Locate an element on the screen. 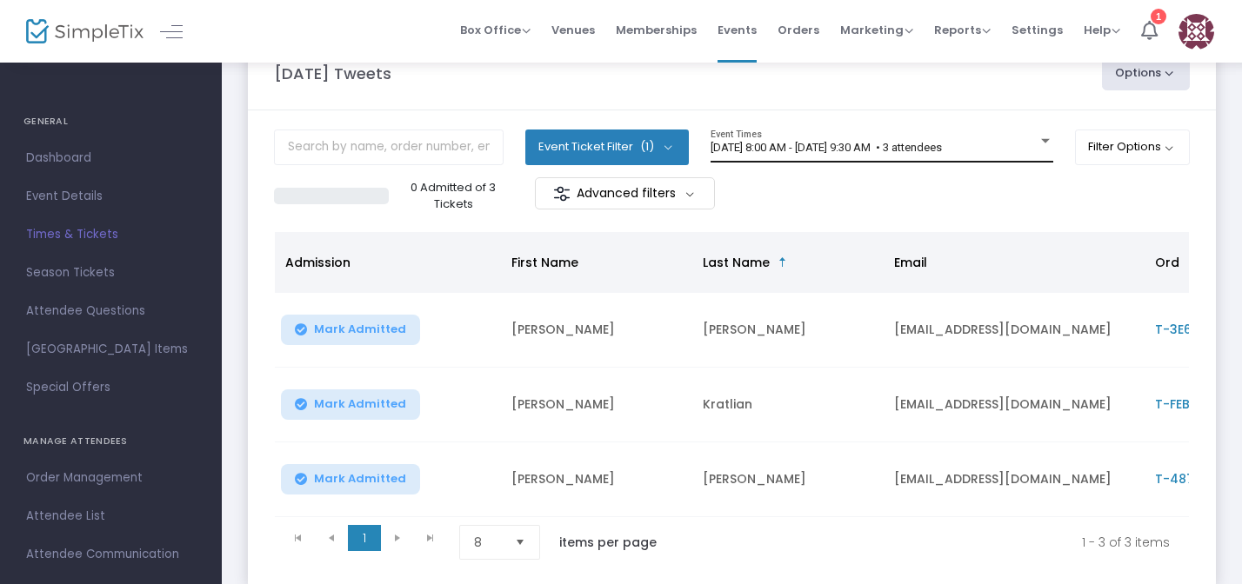 The height and width of the screenshot is (584, 1242). input: Search by name, order number, email, ip address is located at coordinates (389, 147).